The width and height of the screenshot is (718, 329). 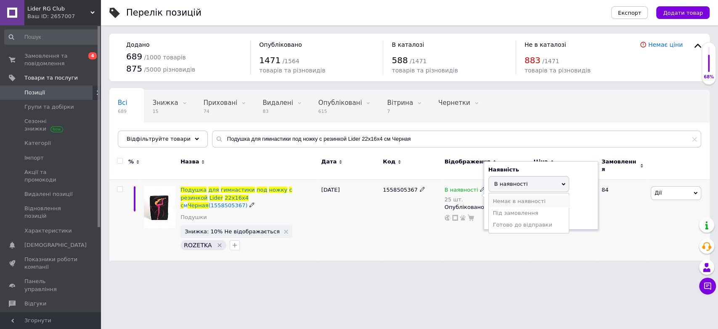 What do you see at coordinates (340, 111) in the screenshot?
I see `span: 615` at bounding box center [340, 111].